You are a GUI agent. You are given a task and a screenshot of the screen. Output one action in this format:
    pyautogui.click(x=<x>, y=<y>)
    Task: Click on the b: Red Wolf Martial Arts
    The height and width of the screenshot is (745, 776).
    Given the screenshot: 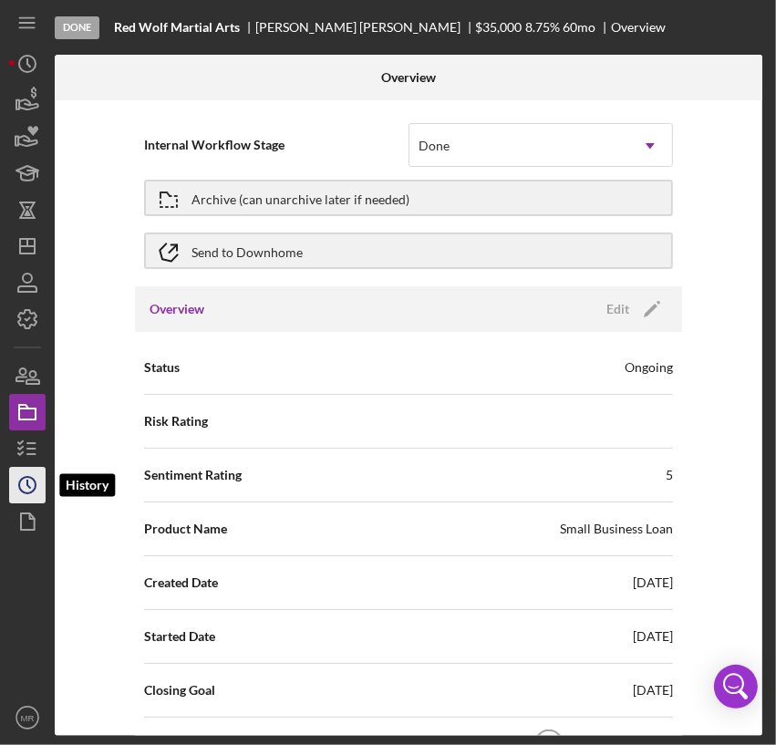 What is the action you would take?
    pyautogui.click(x=177, y=27)
    